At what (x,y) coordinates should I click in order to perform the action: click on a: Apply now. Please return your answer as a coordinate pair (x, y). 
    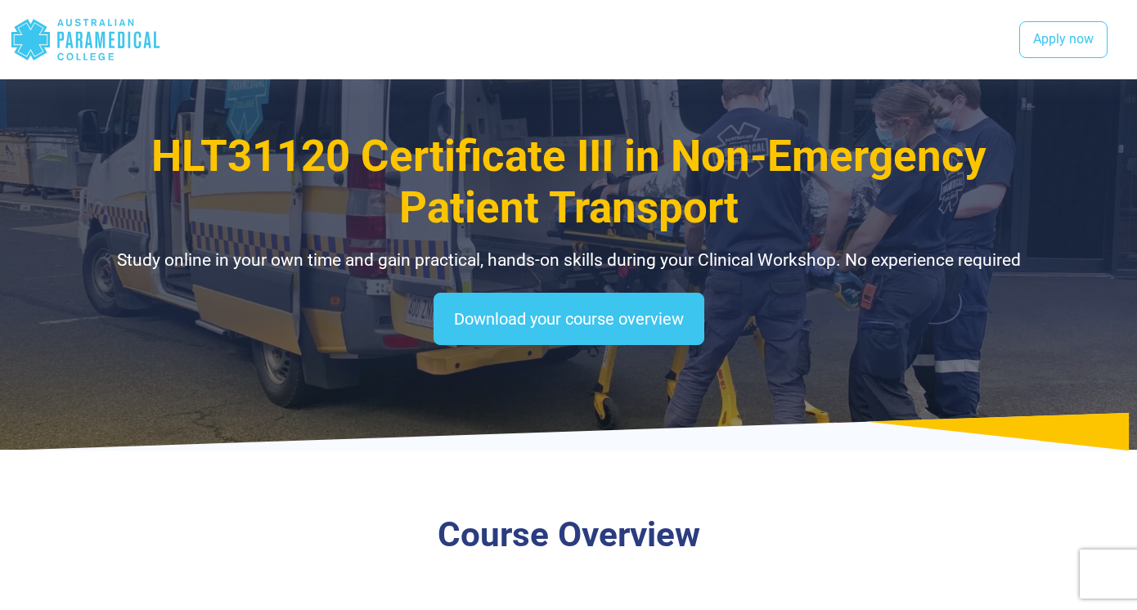
    Looking at the image, I should click on (1063, 40).